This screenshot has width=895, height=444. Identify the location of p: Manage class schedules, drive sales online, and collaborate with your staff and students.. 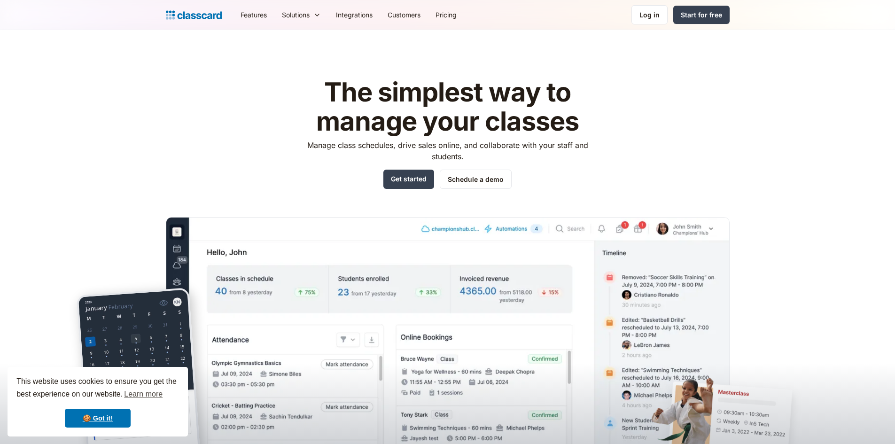
(447, 151).